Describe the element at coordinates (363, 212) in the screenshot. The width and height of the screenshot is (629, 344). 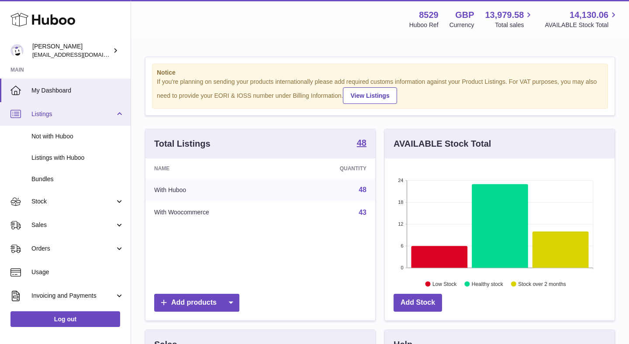
I see `a: 43` at that location.